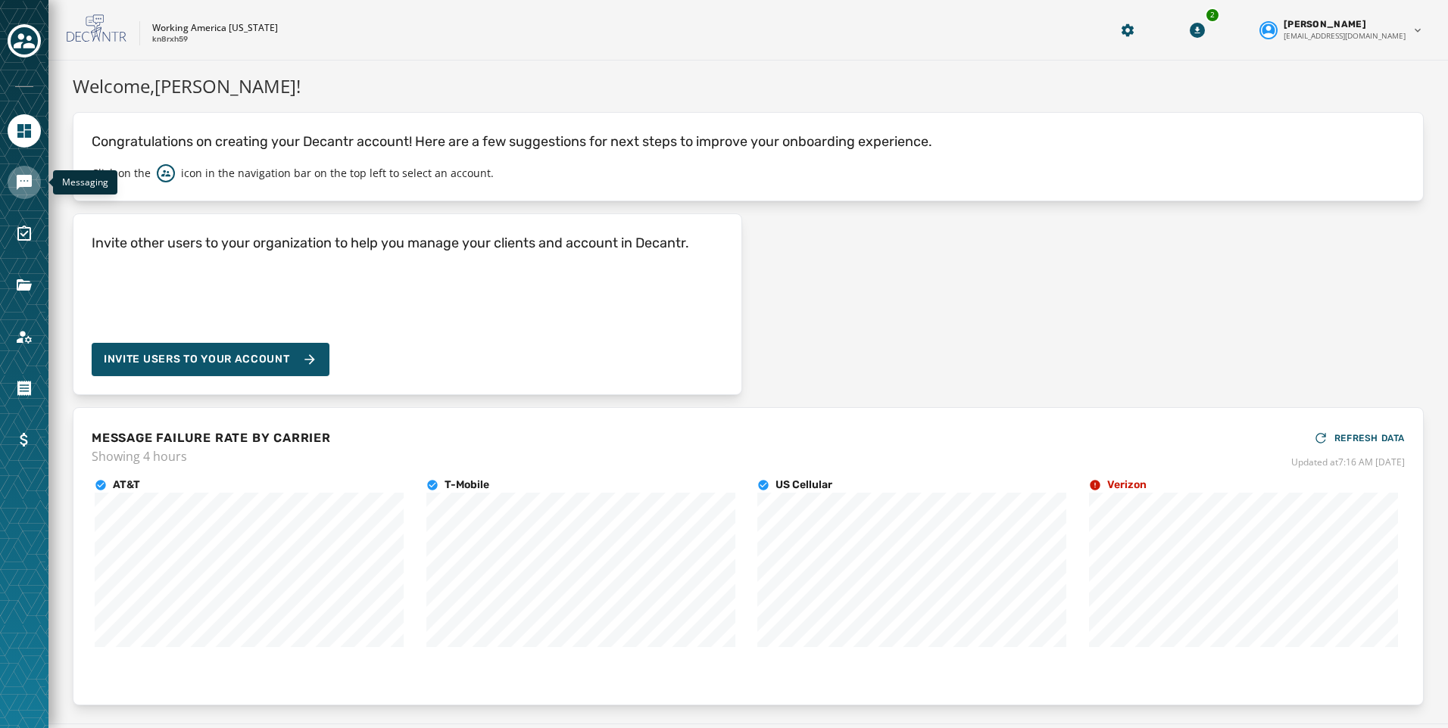 The height and width of the screenshot is (728, 1448). What do you see at coordinates (24, 388) in the screenshot?
I see `a: Navigate to Orders` at bounding box center [24, 388].